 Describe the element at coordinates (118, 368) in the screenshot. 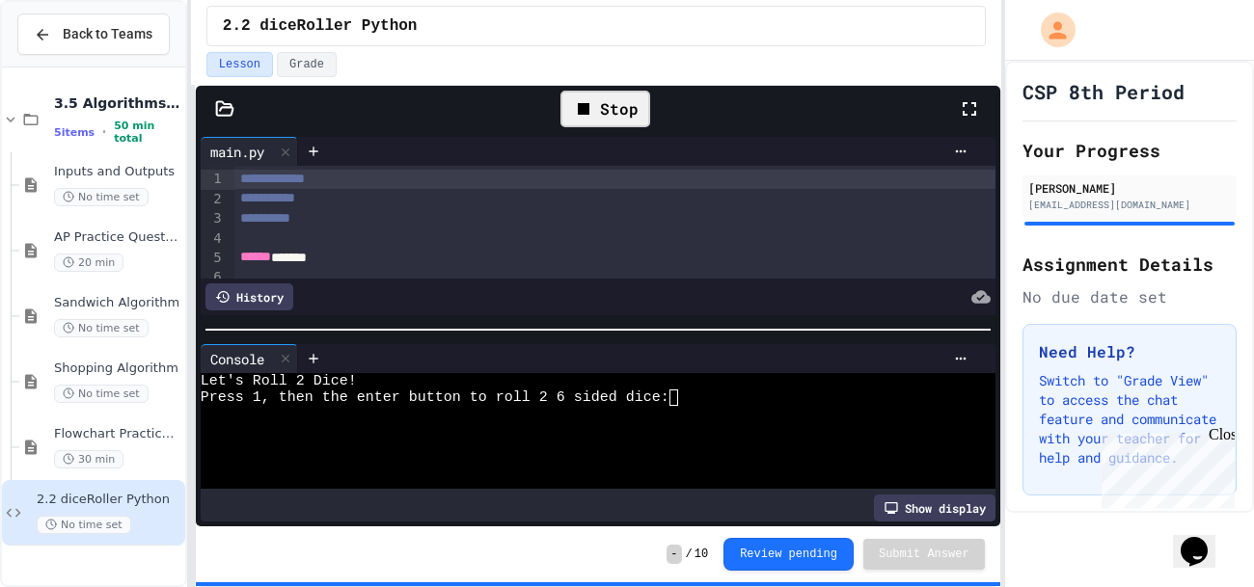

I see `span: Shopping Algorithm` at that location.